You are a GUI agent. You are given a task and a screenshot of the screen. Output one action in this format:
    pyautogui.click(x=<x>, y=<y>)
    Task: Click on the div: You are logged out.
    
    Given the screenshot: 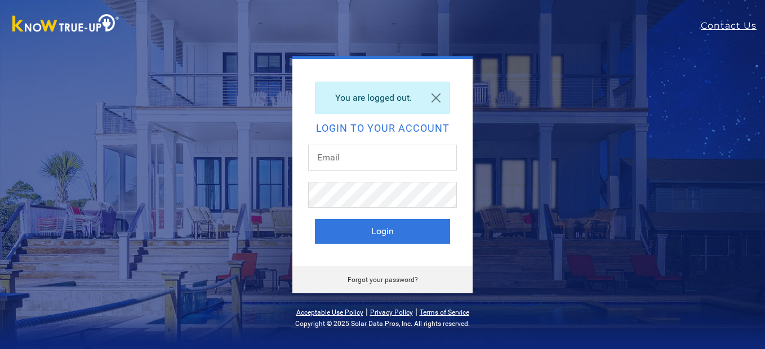 What is the action you would take?
    pyautogui.click(x=382, y=98)
    